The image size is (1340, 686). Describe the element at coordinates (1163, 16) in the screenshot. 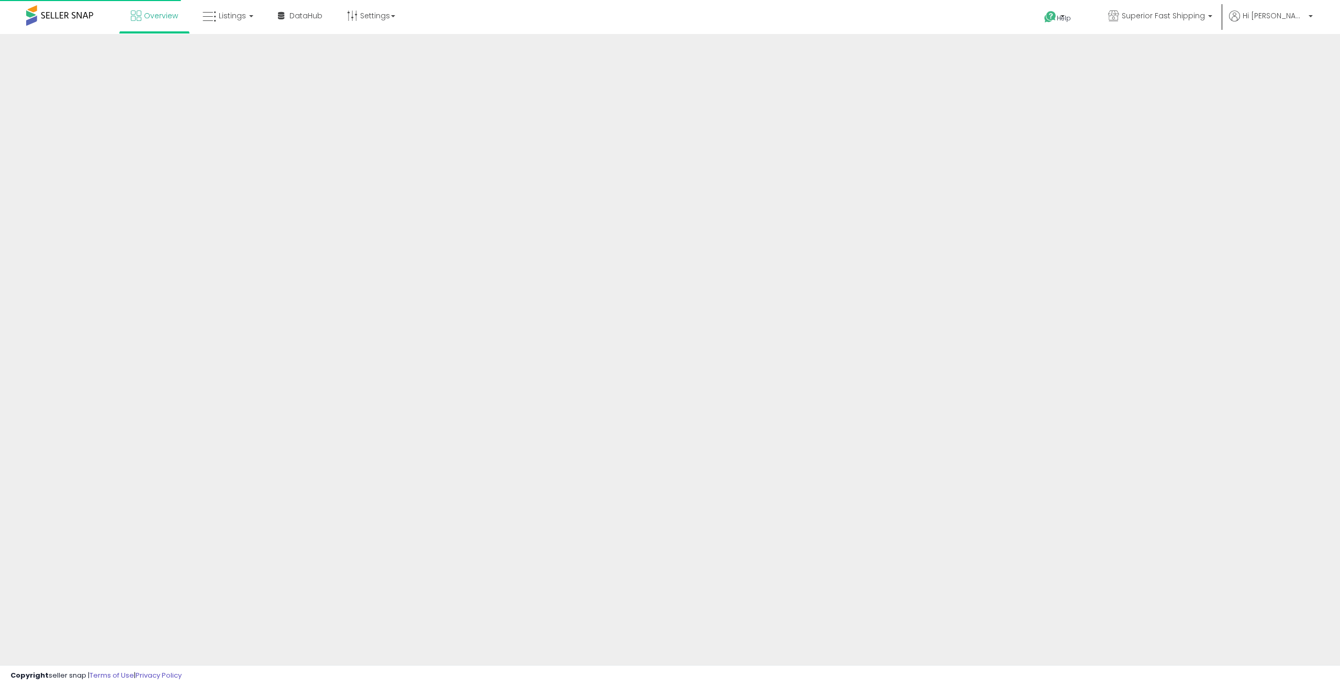

I see `span: Superior Fast Shipping` at that location.